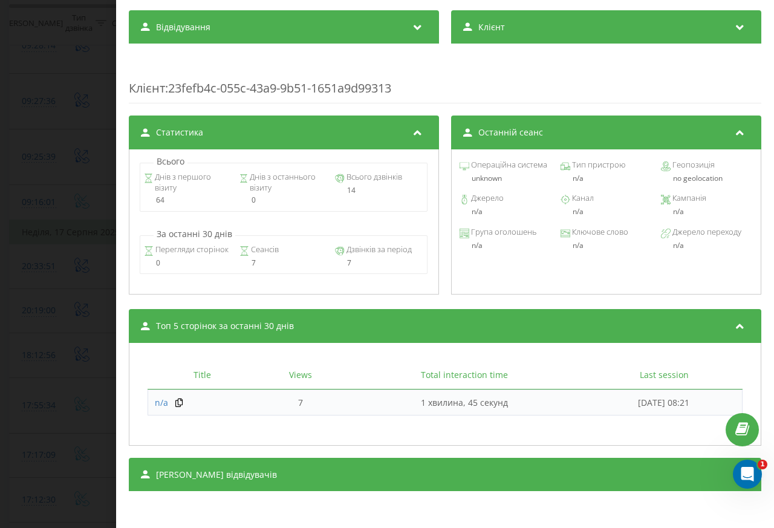 This screenshot has width=774, height=528. What do you see at coordinates (508, 165) in the screenshot?
I see `span: Операційна система` at bounding box center [508, 165].